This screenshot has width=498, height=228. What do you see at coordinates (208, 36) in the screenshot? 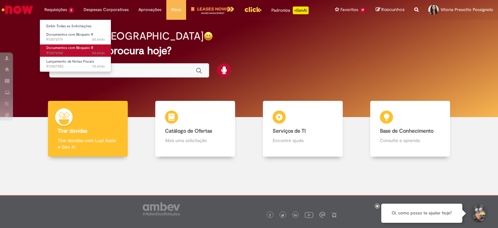
I see `img: happy-face.png` at bounding box center [208, 36].